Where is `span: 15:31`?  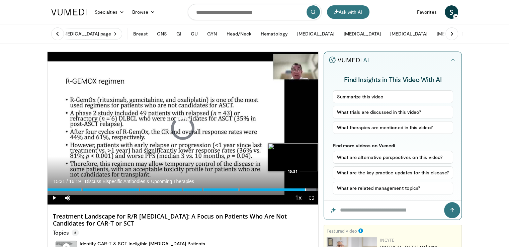
span: 15:31 is located at coordinates (59, 181).